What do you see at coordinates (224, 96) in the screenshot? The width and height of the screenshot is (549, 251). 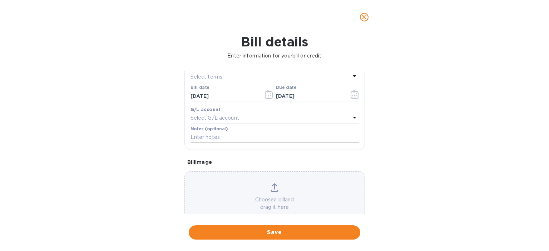 I see `input: Select date` at bounding box center [224, 96].